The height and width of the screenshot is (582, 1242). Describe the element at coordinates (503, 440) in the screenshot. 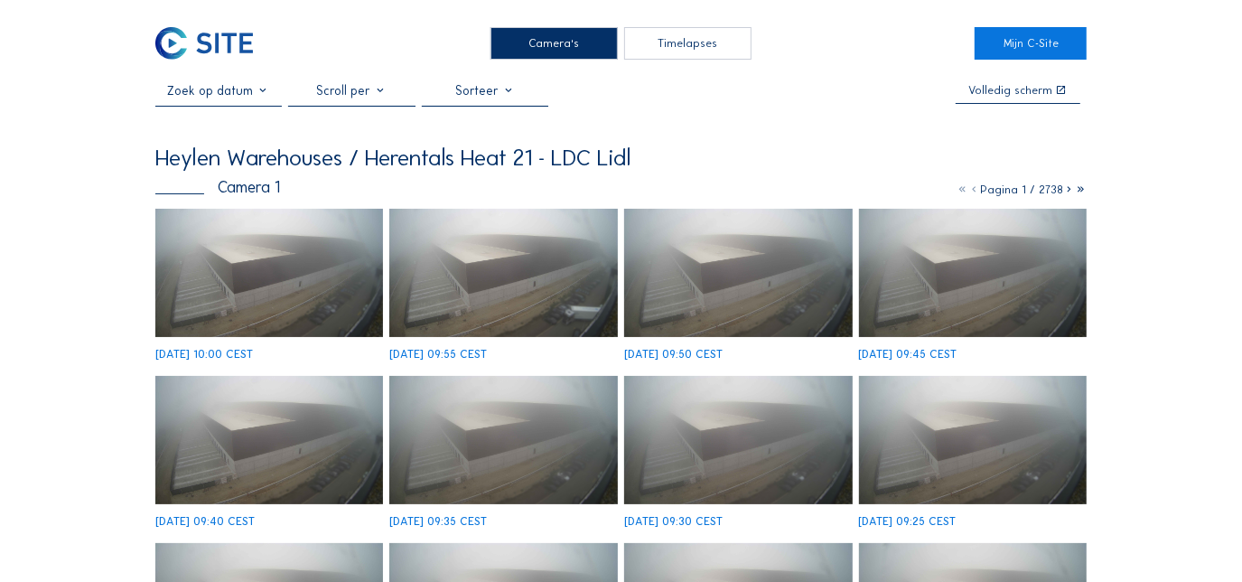

I see `img: image_53527544` at that location.